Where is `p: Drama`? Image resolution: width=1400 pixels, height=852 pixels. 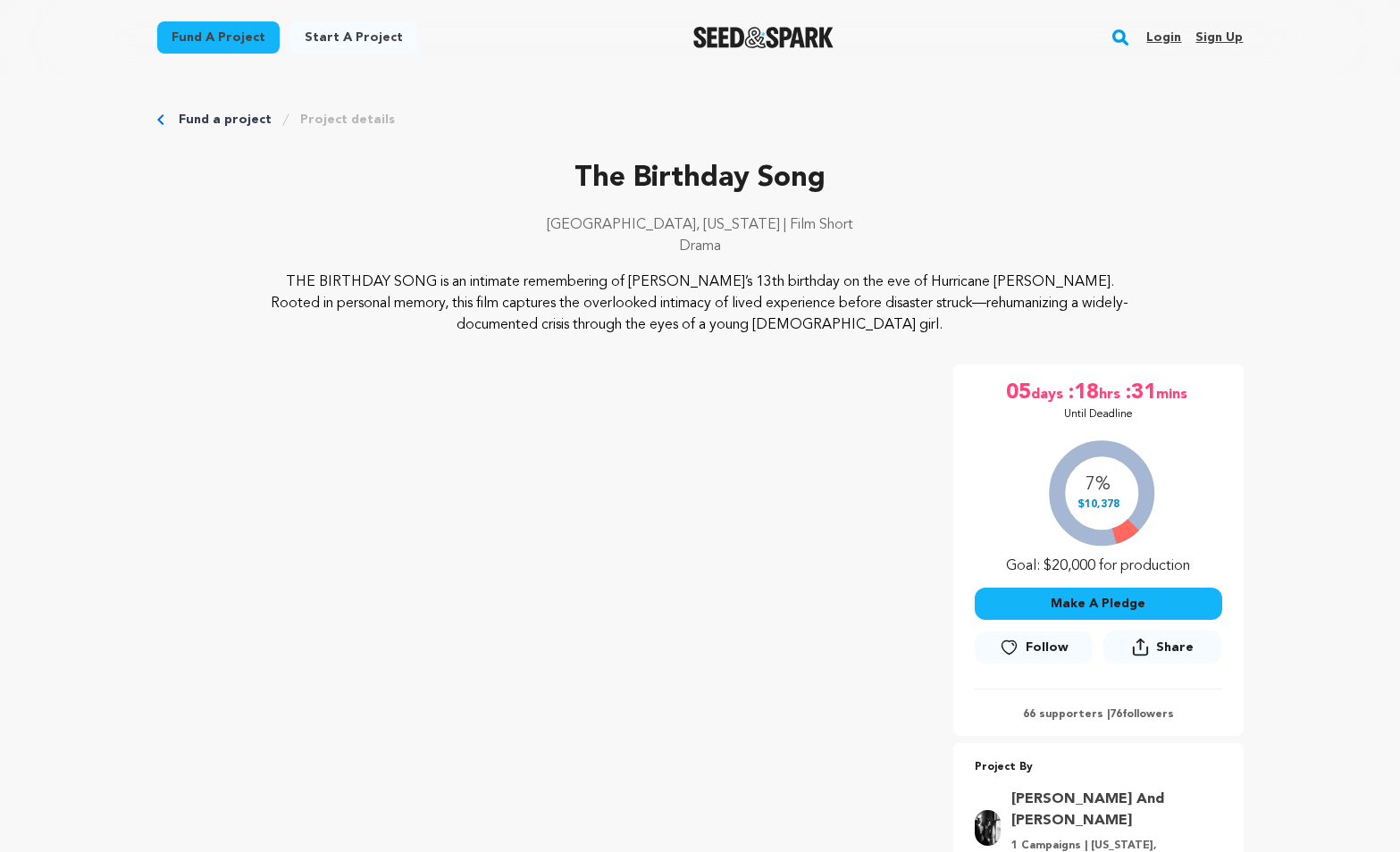
p: Drama is located at coordinates (701, 247).